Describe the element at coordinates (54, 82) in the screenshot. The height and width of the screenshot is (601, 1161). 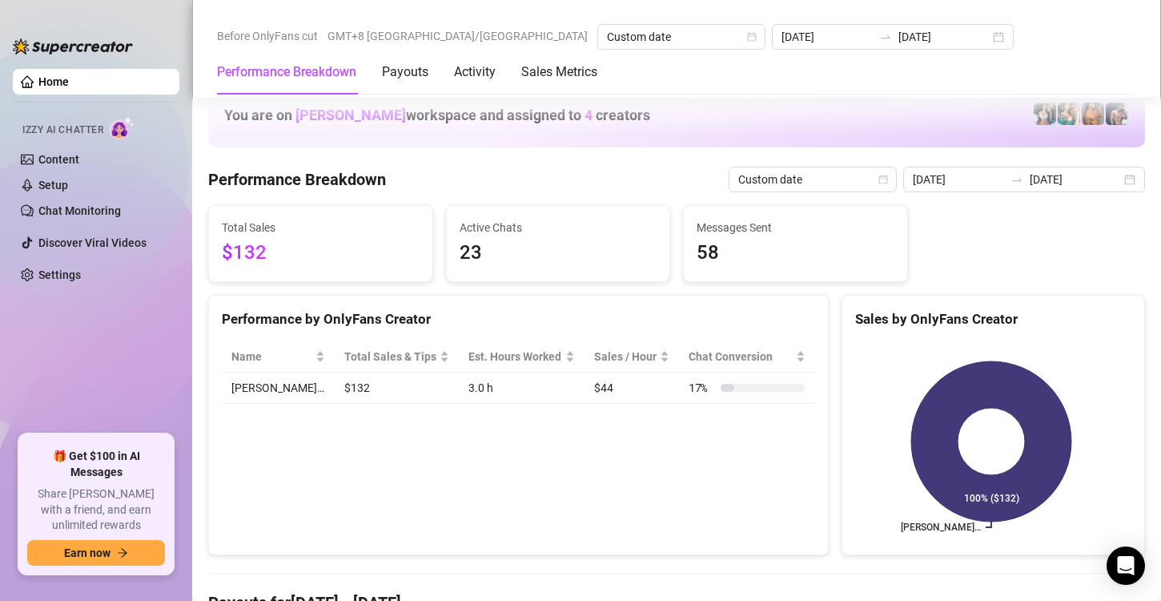
I see `a: Home` at that location.